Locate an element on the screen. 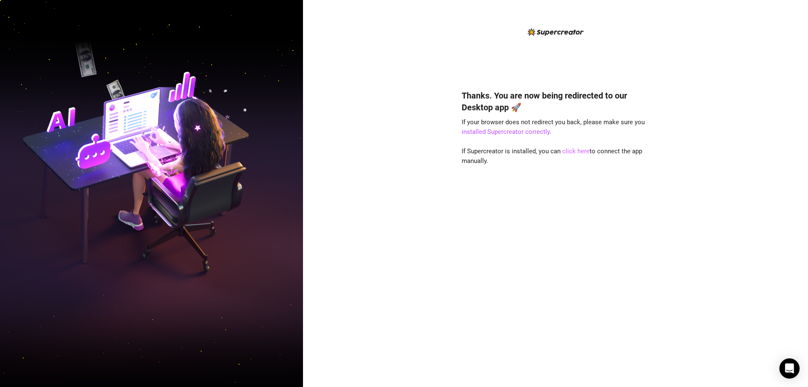 The width and height of the screenshot is (808, 387). a: click here is located at coordinates (576, 151).